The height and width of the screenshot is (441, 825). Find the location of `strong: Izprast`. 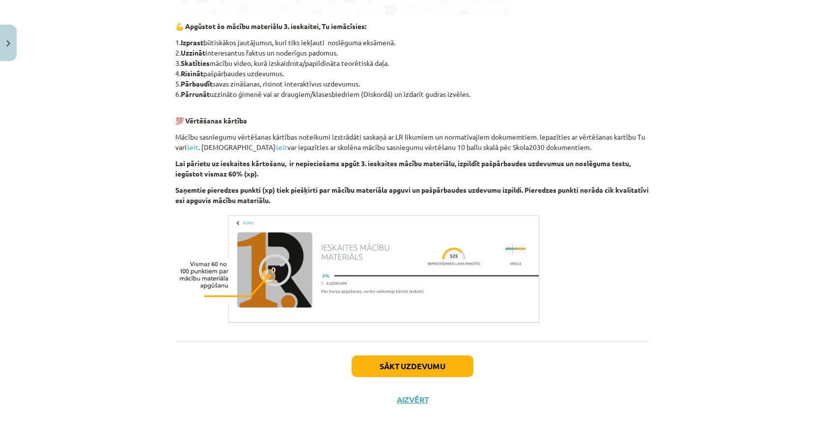

strong: Izprast is located at coordinates (192, 42).